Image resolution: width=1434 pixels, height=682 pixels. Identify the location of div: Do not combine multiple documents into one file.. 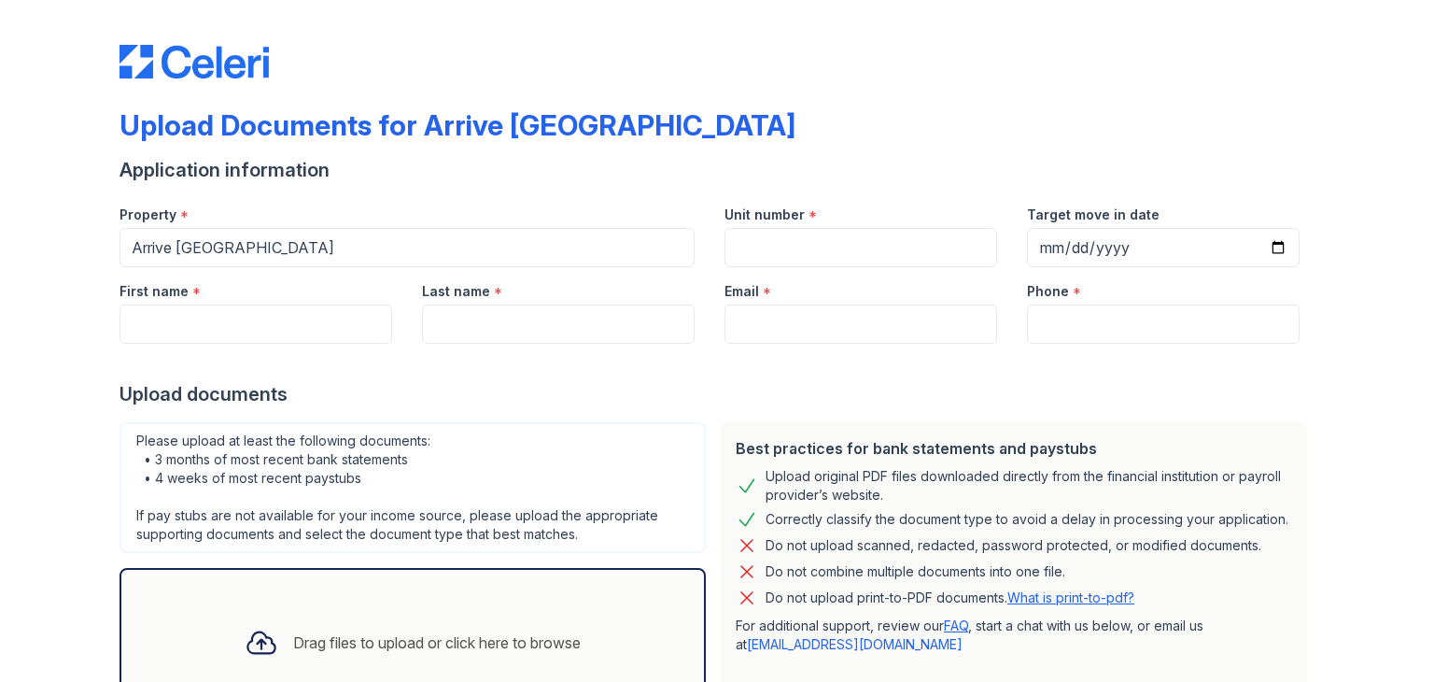
(915, 571).